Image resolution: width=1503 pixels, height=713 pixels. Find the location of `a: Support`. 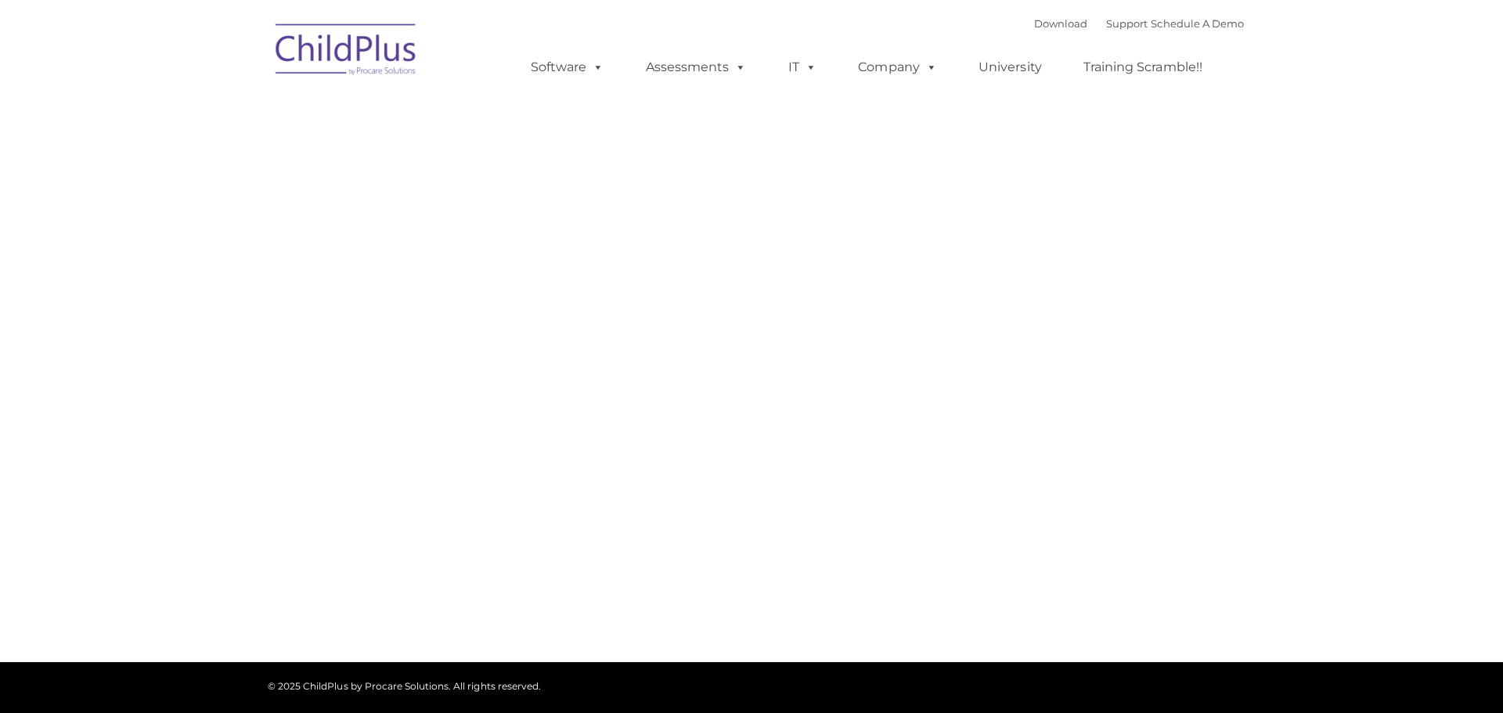

a: Support is located at coordinates (1120, 23).